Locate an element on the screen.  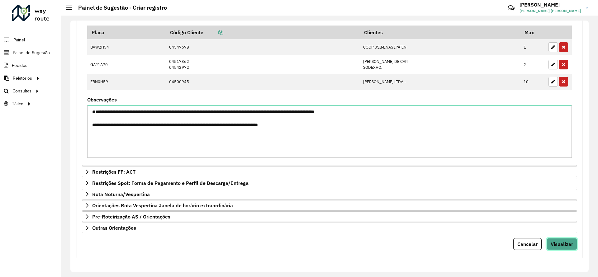
button: Cancelar is located at coordinates (527, 244).